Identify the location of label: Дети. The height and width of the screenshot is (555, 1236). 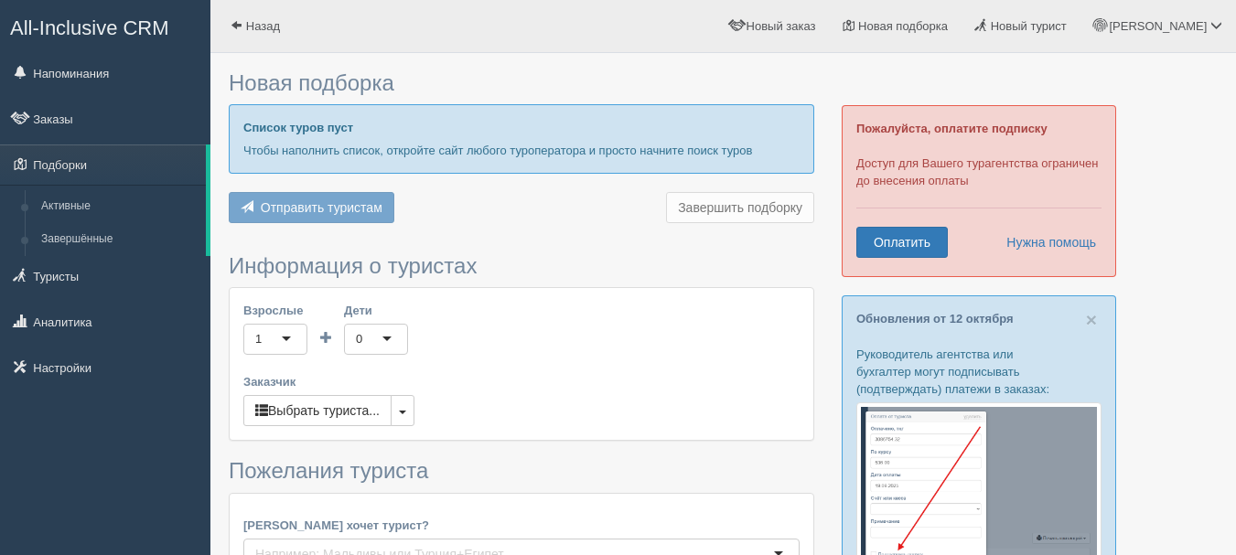
(376, 310).